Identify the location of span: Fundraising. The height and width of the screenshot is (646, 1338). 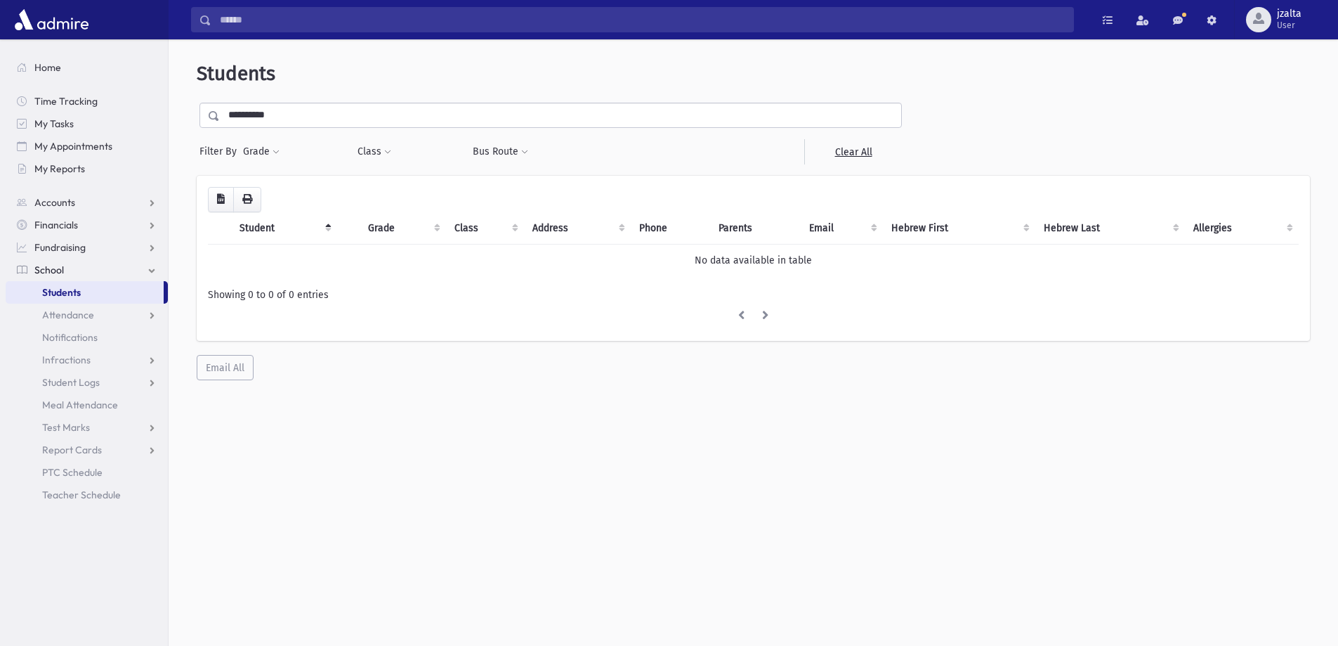
(60, 247).